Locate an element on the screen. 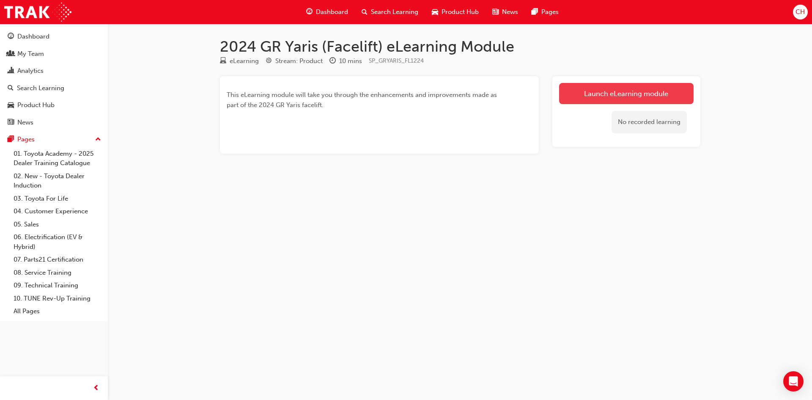 The height and width of the screenshot is (400, 812). div: Duration is located at coordinates (346, 61).